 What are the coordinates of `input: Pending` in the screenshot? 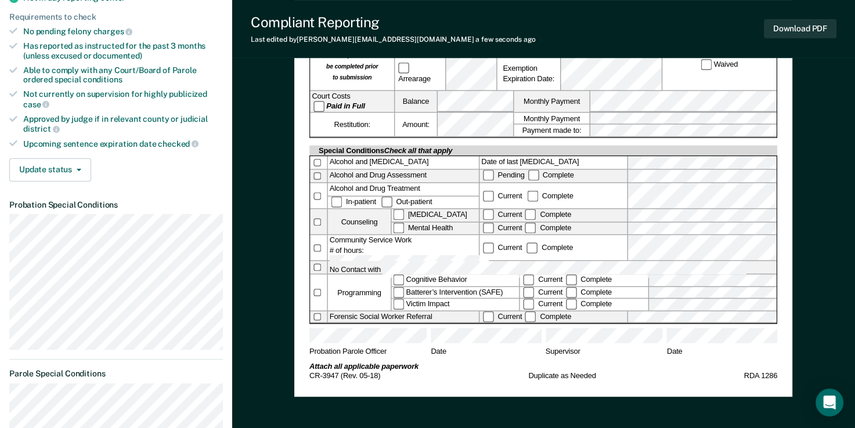 It's located at (488, 175).